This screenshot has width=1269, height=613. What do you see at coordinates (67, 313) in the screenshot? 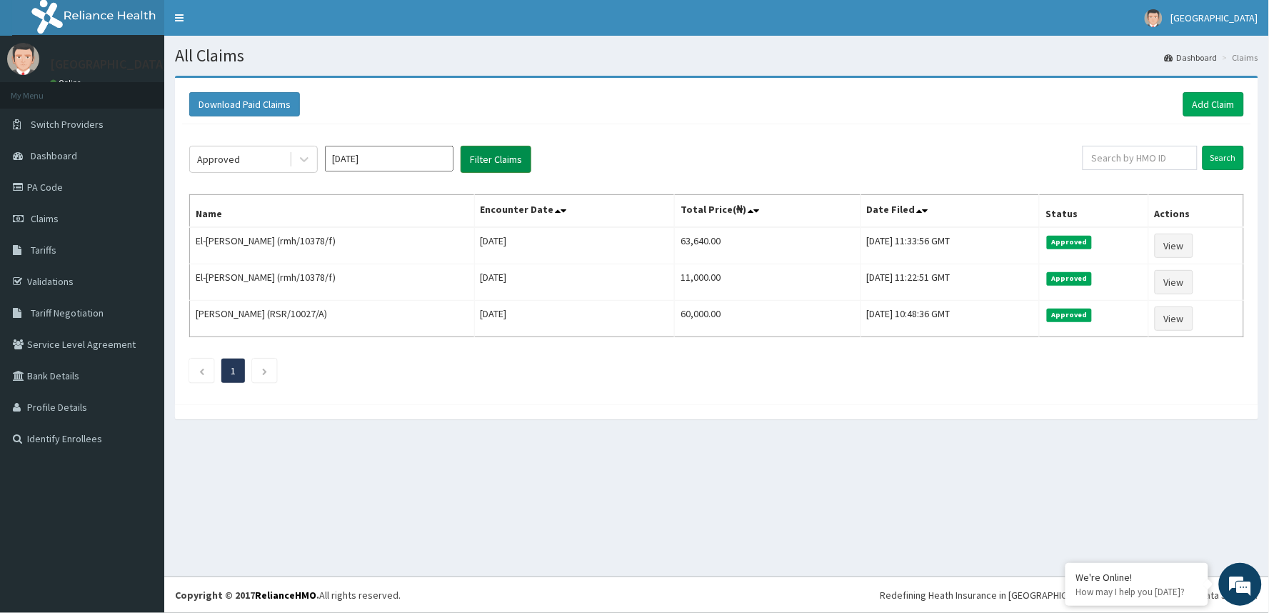
I see `span: Tariff Negotiation` at bounding box center [67, 313].